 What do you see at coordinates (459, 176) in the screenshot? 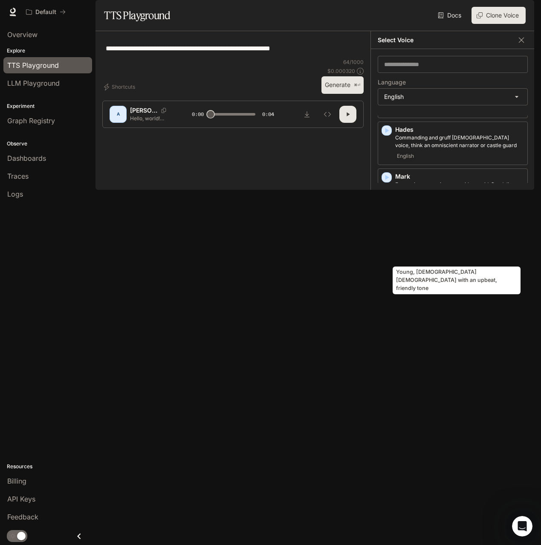
I see `p: Mark` at bounding box center [459, 176].